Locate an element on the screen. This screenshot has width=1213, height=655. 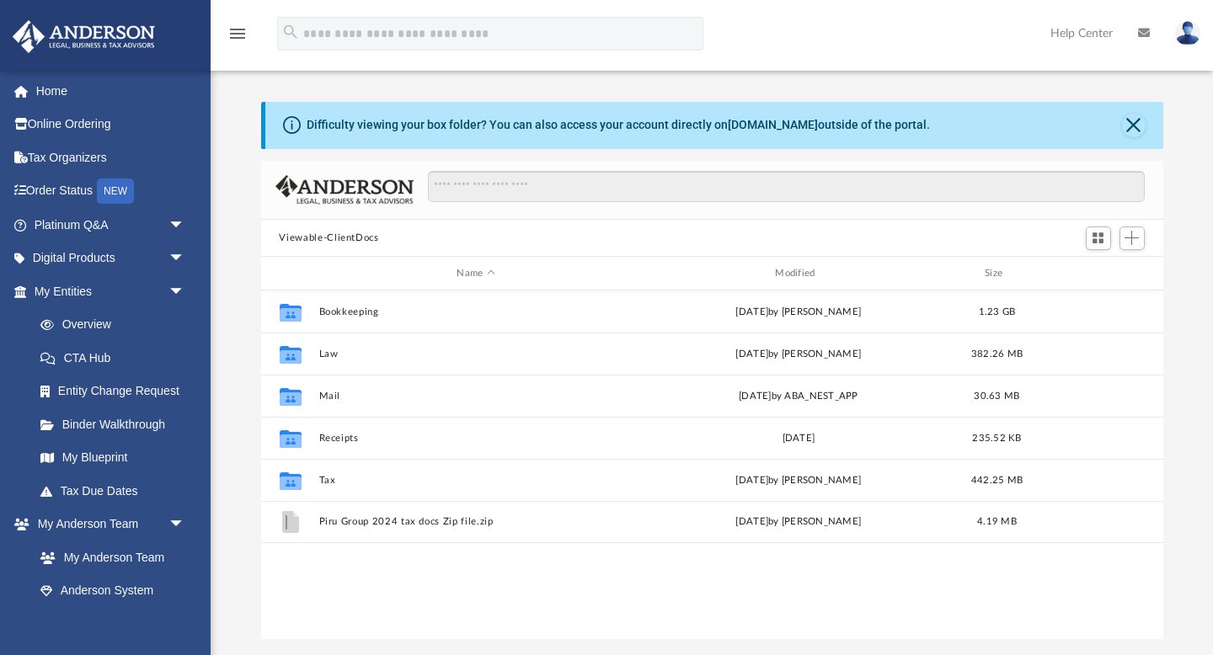
a: My Anderson Team is located at coordinates (109, 558).